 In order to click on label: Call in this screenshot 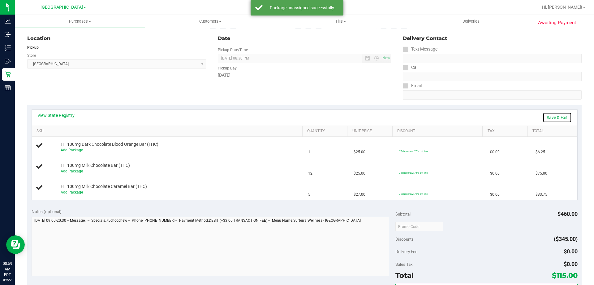, I will do `click(411, 67)`.